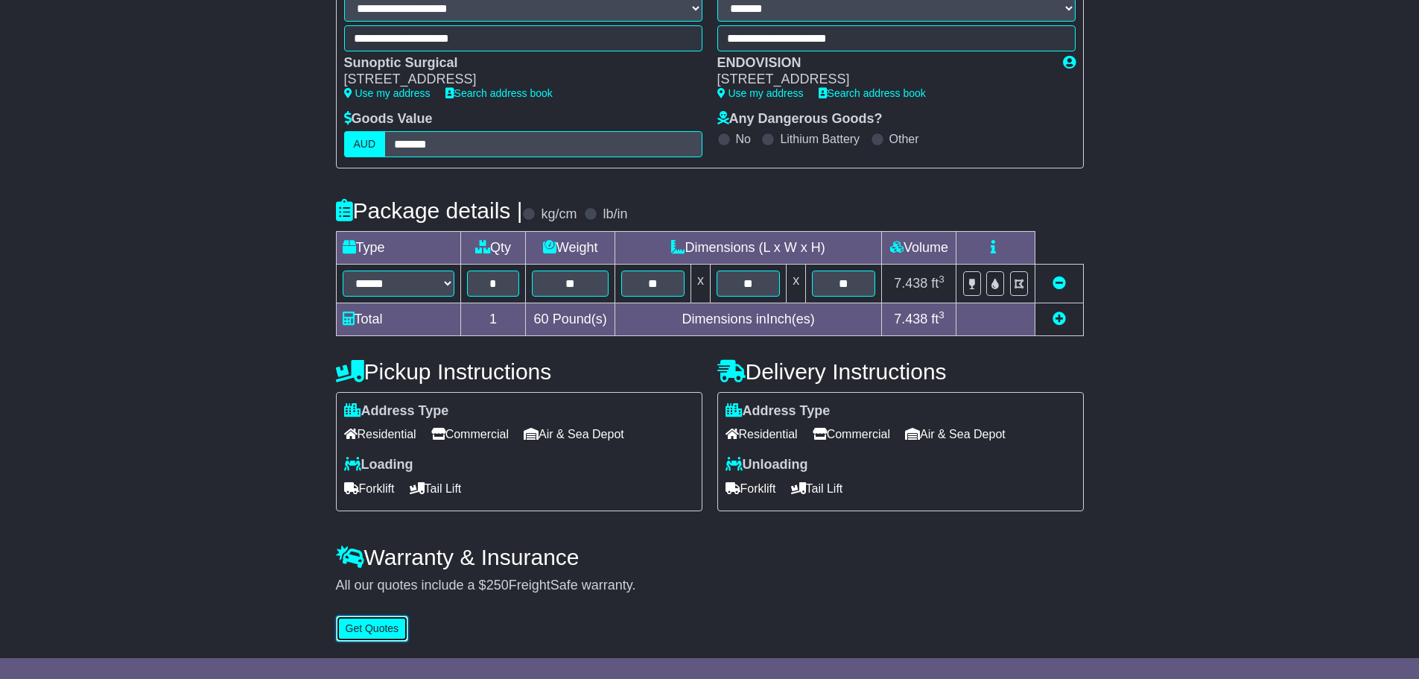 The image size is (1419, 679). Describe the element at coordinates (493, 247) in the screenshot. I see `td: Qty` at that location.